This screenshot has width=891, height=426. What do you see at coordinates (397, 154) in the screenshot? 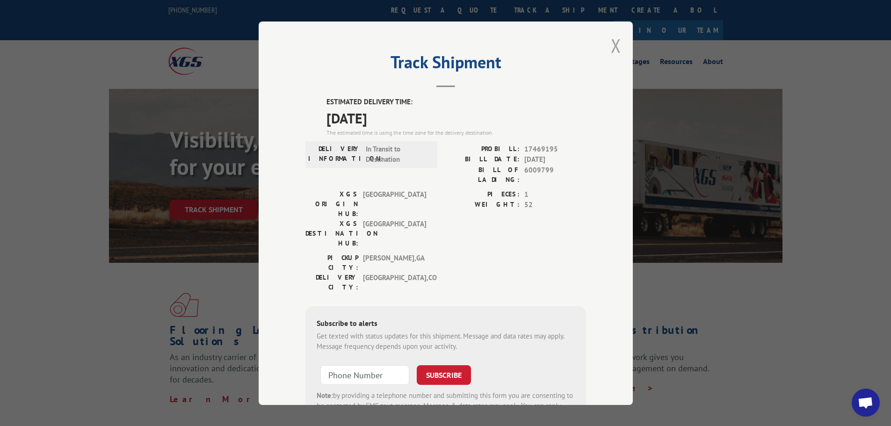
I see `span: In Transit to Destination` at bounding box center [397, 154].